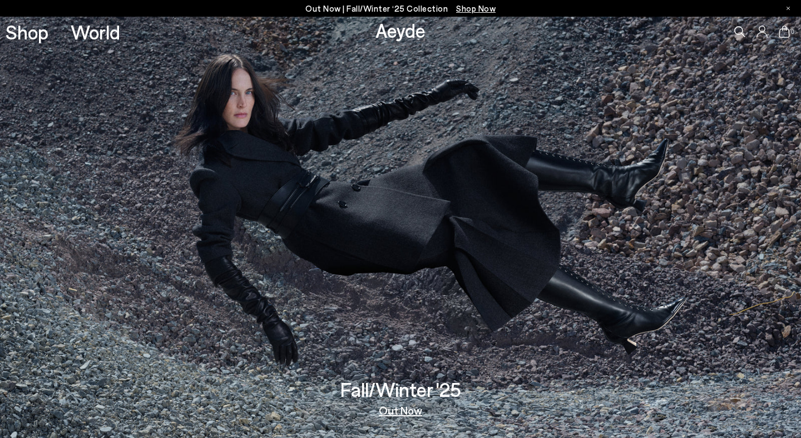 This screenshot has height=438, width=801. Describe the element at coordinates (400, 30) in the screenshot. I see `a: Aeyde` at that location.